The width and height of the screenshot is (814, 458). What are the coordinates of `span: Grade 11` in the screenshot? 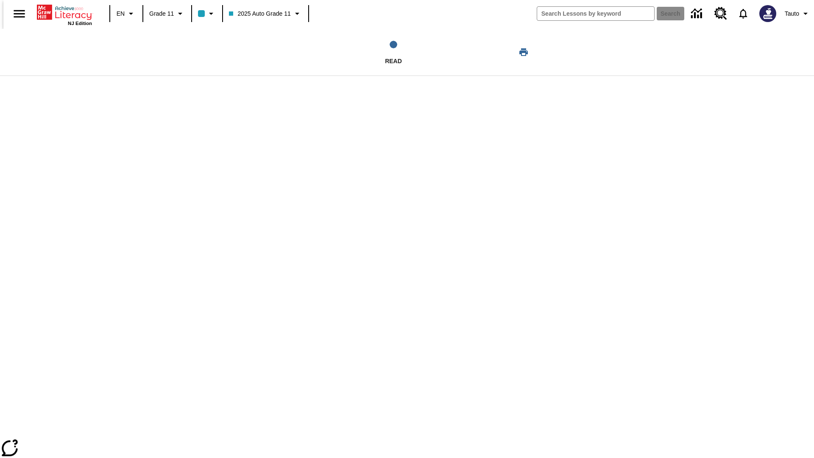 It's located at (162, 14).